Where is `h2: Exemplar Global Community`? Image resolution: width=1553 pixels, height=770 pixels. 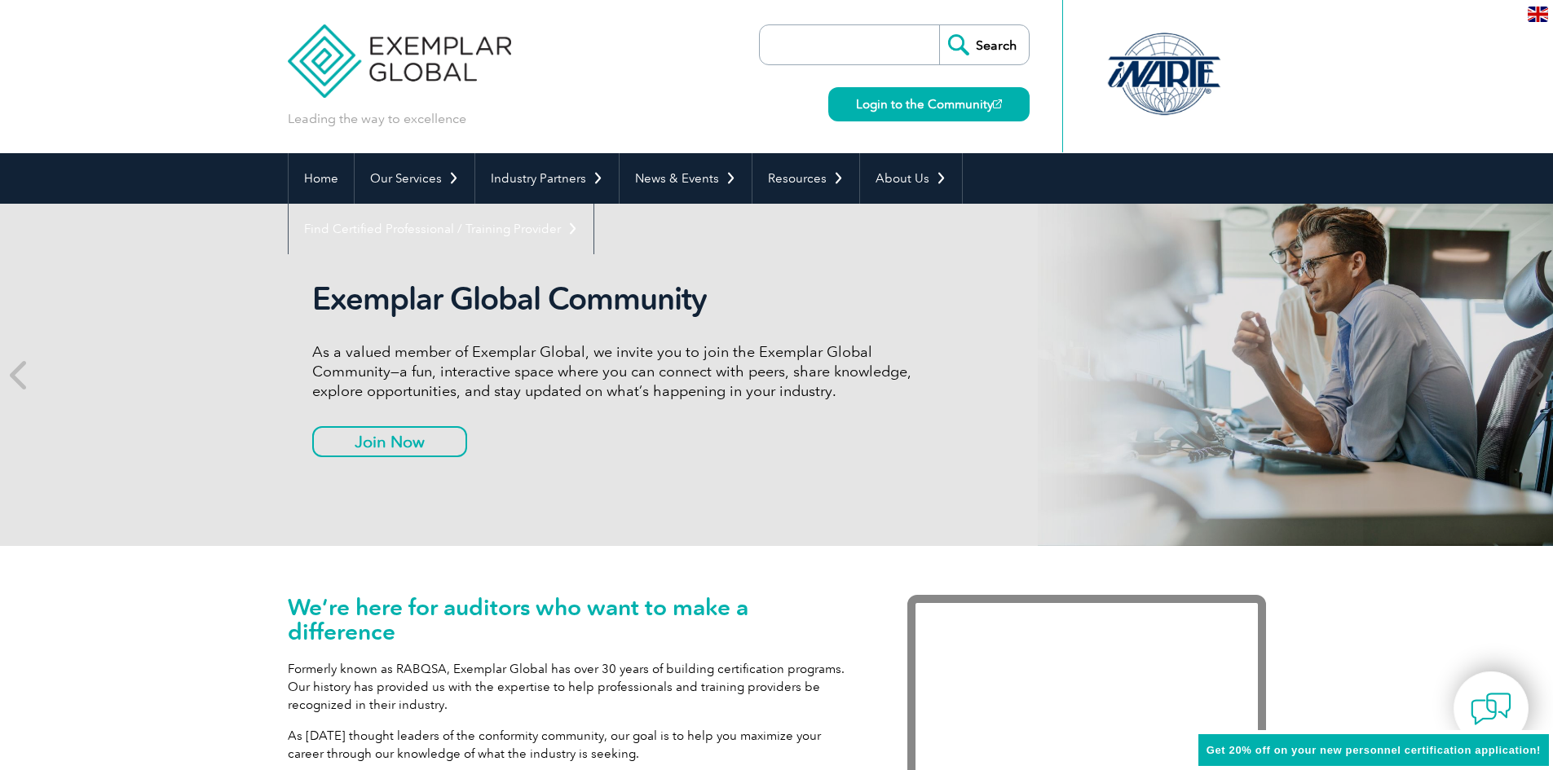
h2: Exemplar Global Community is located at coordinates (618, 299).